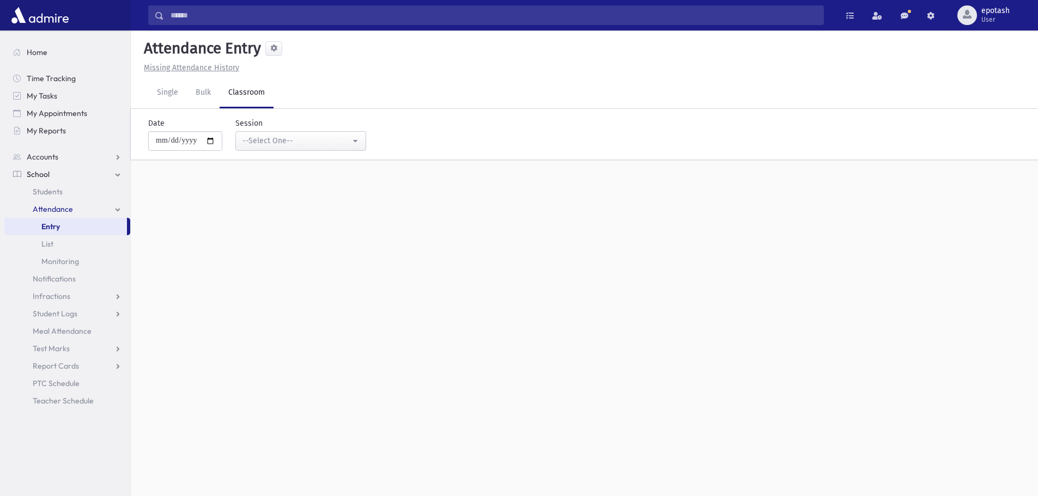  What do you see at coordinates (67, 349) in the screenshot?
I see `a: Test Marks` at bounding box center [67, 349].